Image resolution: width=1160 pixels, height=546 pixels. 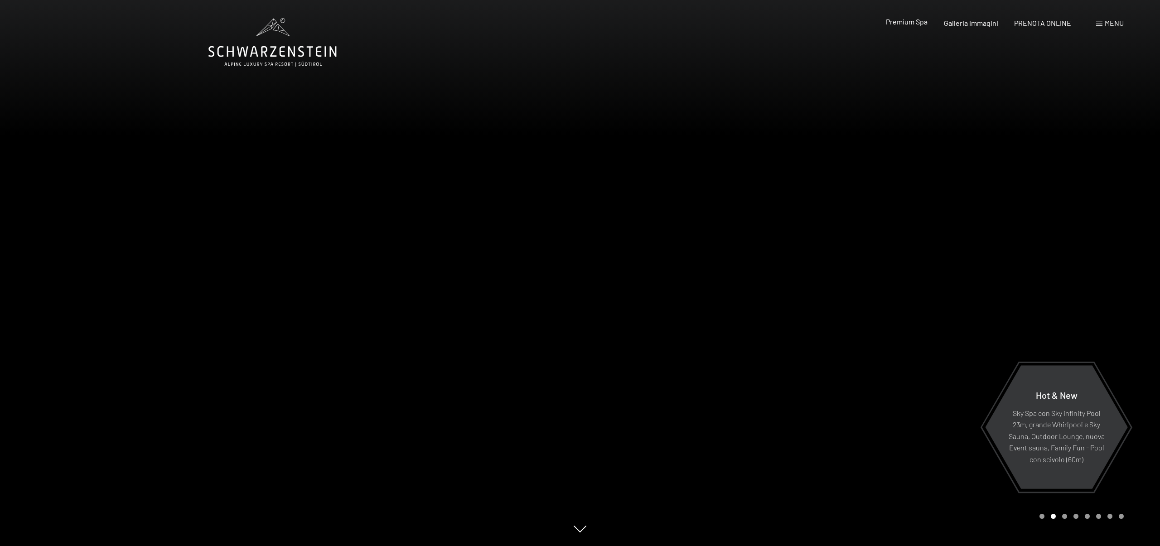 I want to click on div: Carousel Page 8, so click(x=1121, y=516).